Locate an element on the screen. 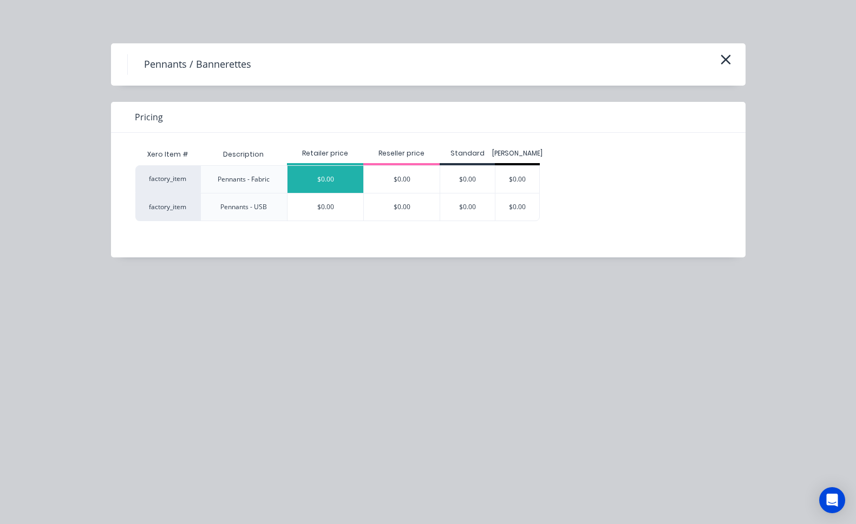 The height and width of the screenshot is (524, 856). h4: Pennants / Bannerettes is located at coordinates (197, 64).